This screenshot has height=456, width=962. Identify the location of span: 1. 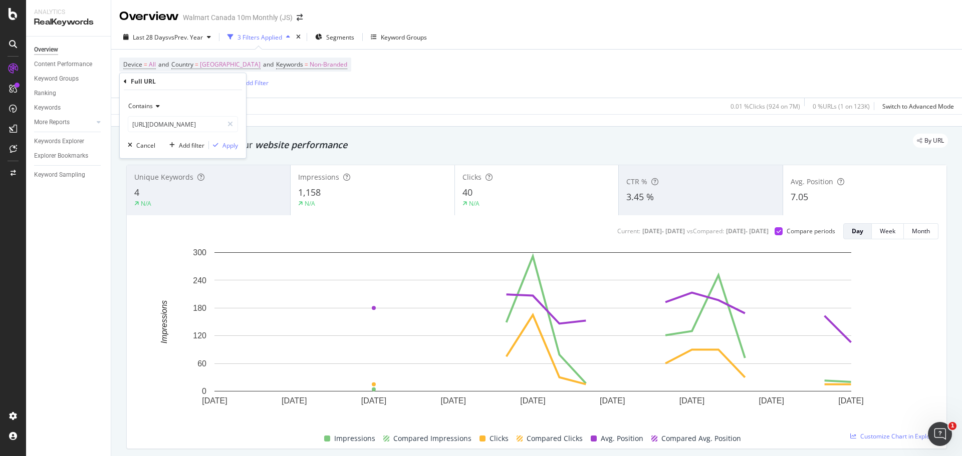
(952, 426).